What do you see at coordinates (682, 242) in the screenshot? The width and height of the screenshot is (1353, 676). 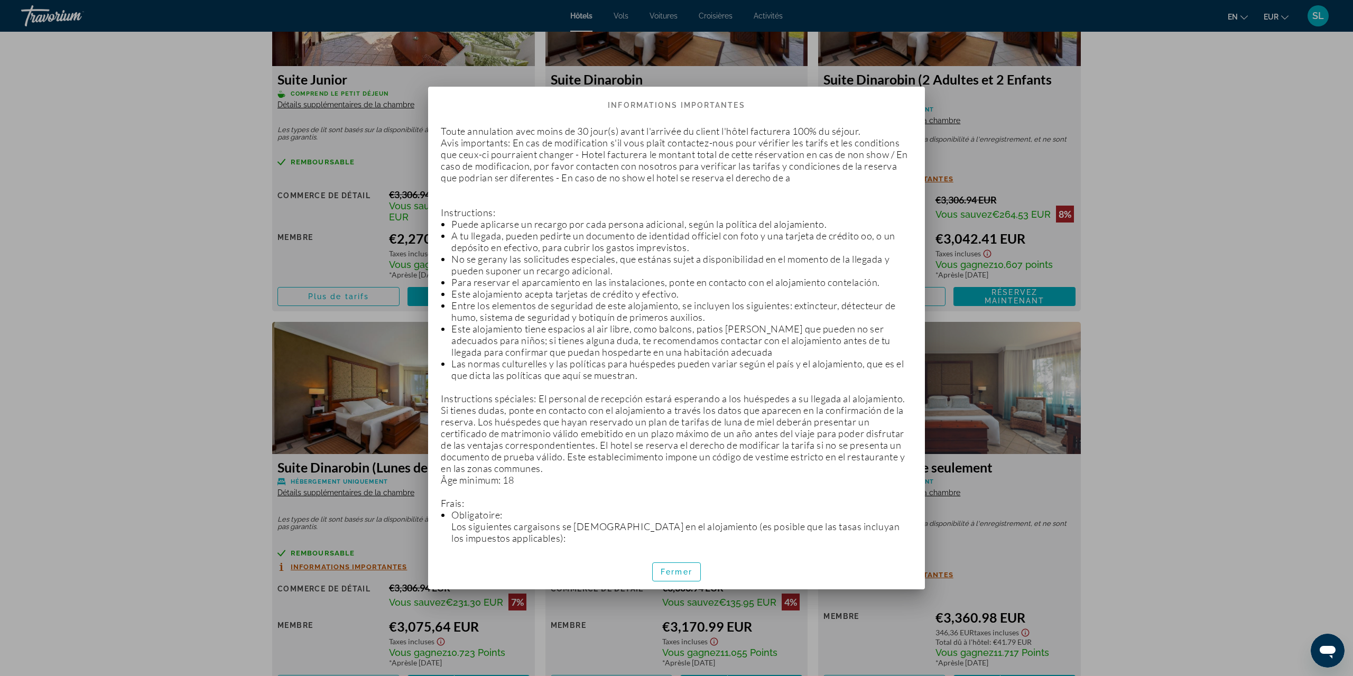 I see `li: A tu llegada, pueden pedirte un documento de identidad officiel con foto y una tarjeta de crédito...` at bounding box center [682, 242].